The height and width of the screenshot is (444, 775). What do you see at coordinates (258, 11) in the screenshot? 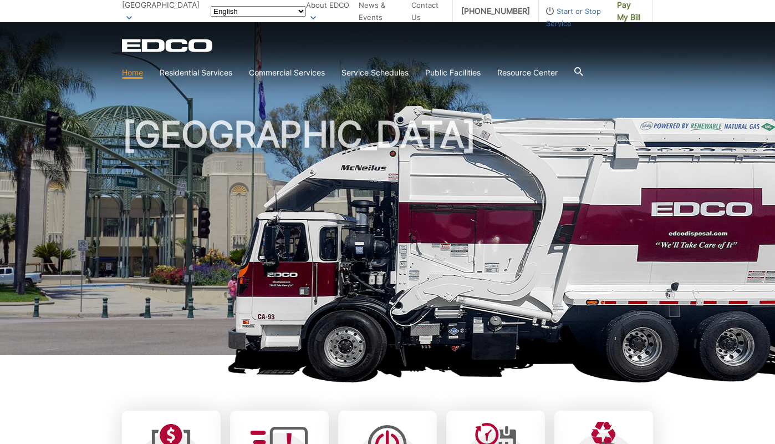
I see `select: Select a language` at bounding box center [258, 11].